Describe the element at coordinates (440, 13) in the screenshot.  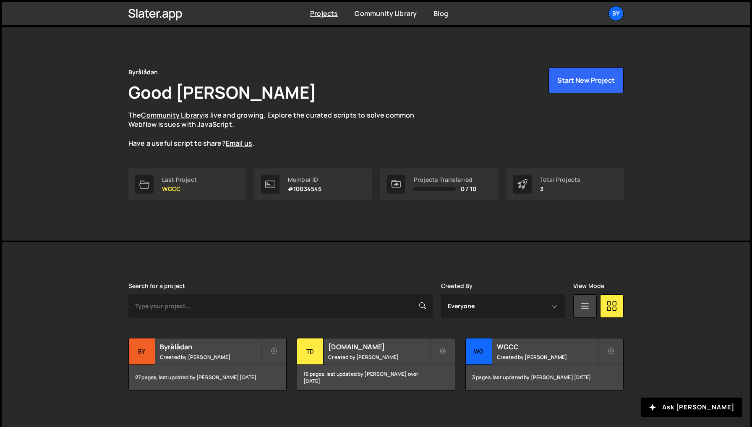
I see `a: Blog` at that location.